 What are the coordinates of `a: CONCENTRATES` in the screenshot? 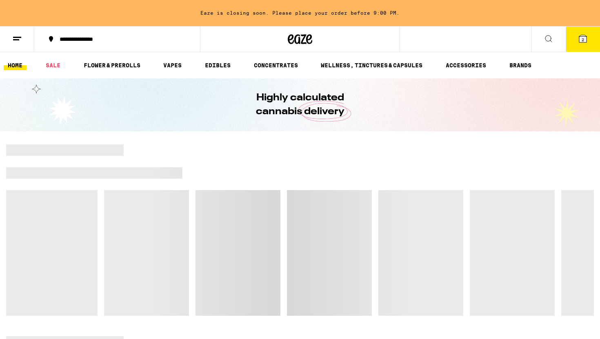 It's located at (276, 65).